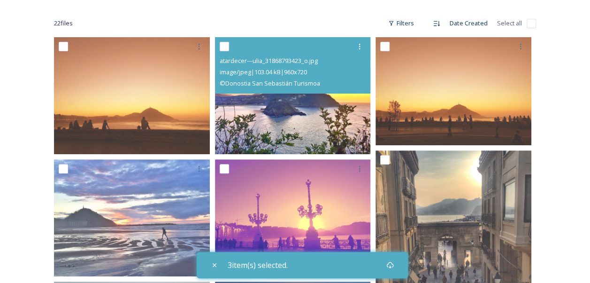 This screenshot has width=590, height=283. Describe the element at coordinates (293, 217) in the screenshot. I see `img: atardecer---barandilla-de-la-concha_31868792993_o.jpg` at that location.